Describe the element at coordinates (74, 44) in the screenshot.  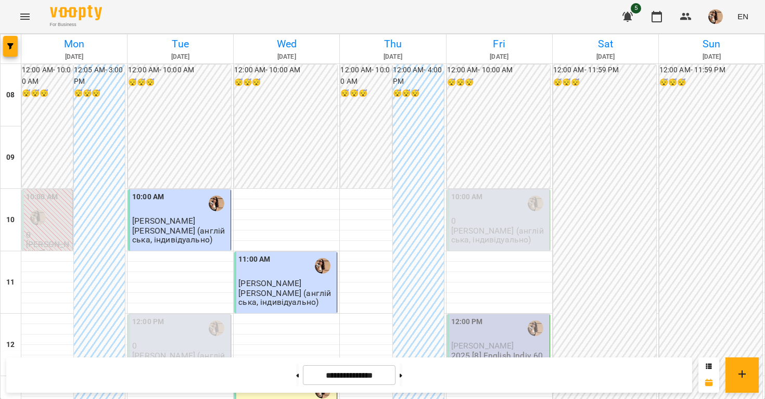
I see `h6: Mon` at that location.